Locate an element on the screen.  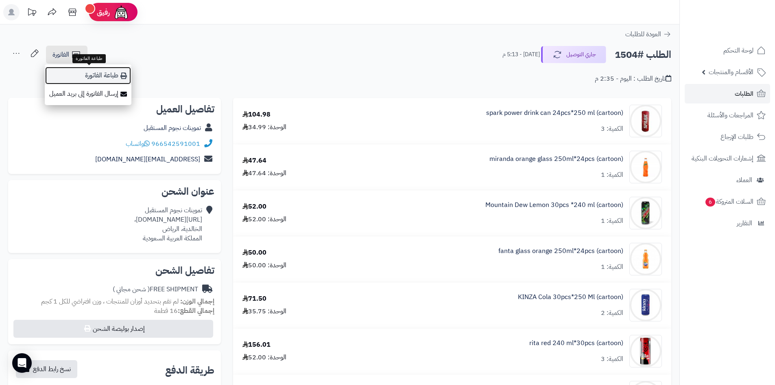
div: FREE SHIPMENT is located at coordinates (155, 289).